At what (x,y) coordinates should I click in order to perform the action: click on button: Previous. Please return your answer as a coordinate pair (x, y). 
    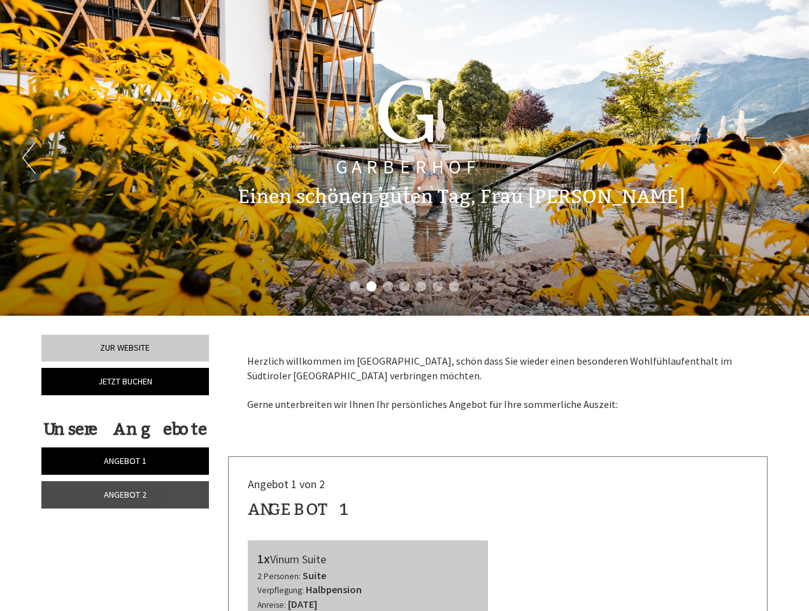
    Looking at the image, I should click on (29, 158).